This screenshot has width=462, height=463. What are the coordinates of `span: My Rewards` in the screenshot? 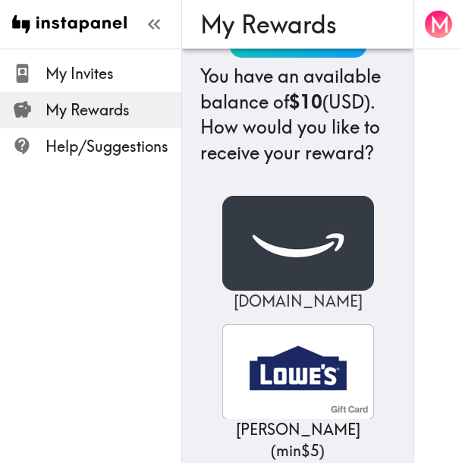 It's located at (113, 110).